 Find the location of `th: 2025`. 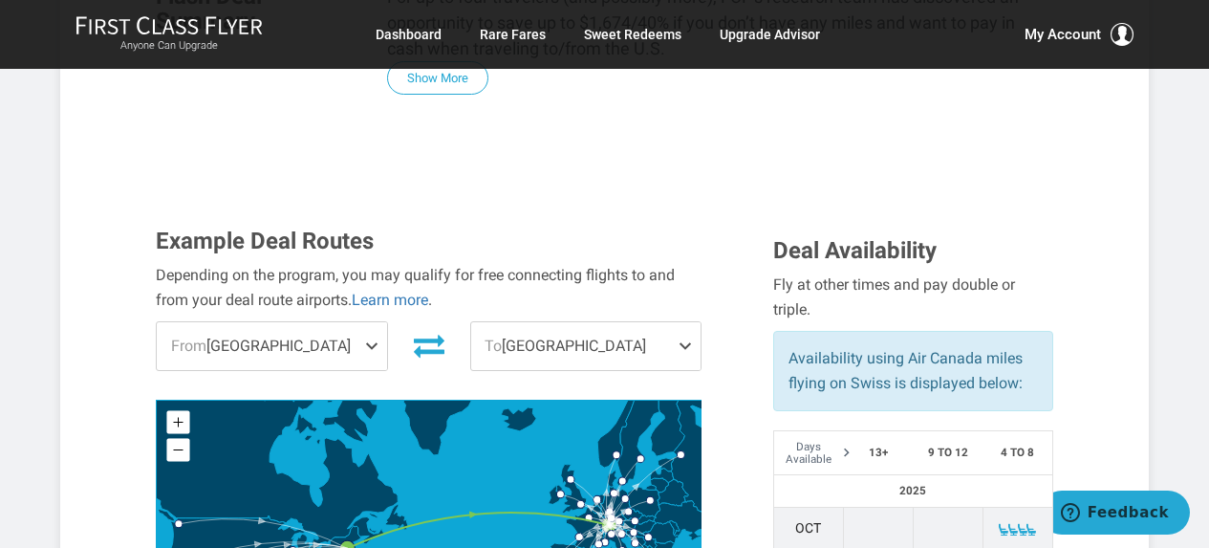

th: 2025 is located at coordinates (913, 490).